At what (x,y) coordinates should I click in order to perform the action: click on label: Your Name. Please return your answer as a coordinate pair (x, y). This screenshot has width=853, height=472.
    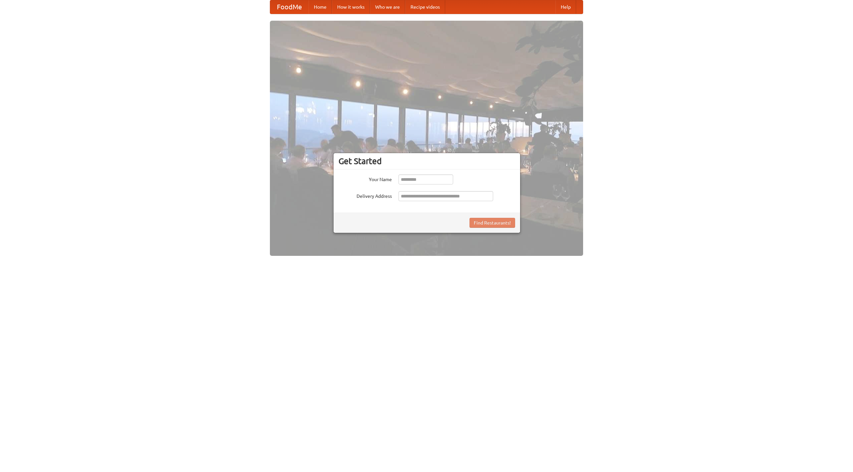
    Looking at the image, I should click on (365, 178).